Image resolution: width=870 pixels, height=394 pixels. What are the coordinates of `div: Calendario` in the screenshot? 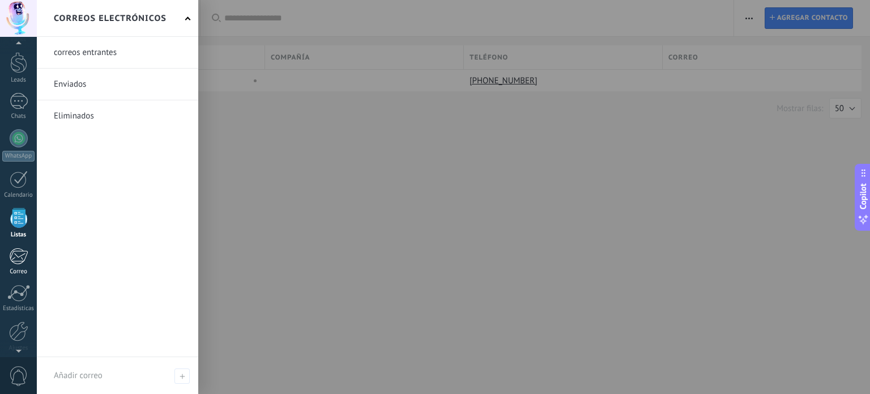 It's located at (19, 195).